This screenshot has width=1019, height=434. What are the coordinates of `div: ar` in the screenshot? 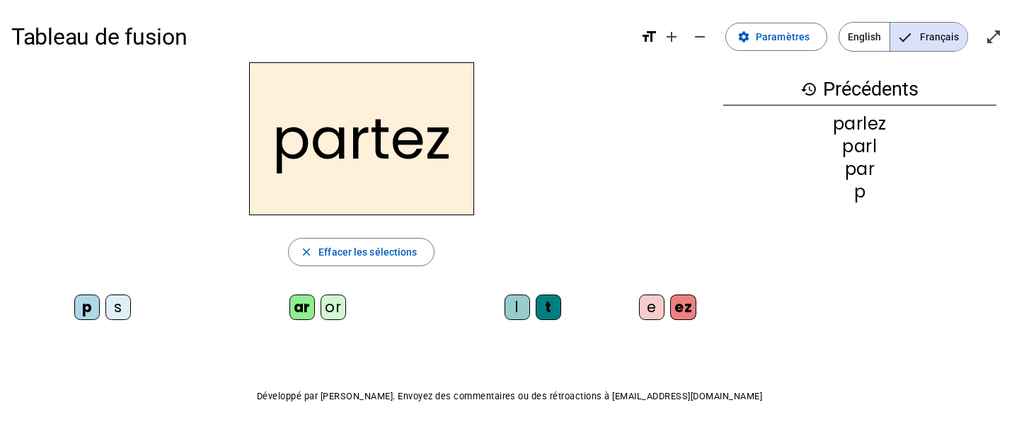 It's located at (302, 307).